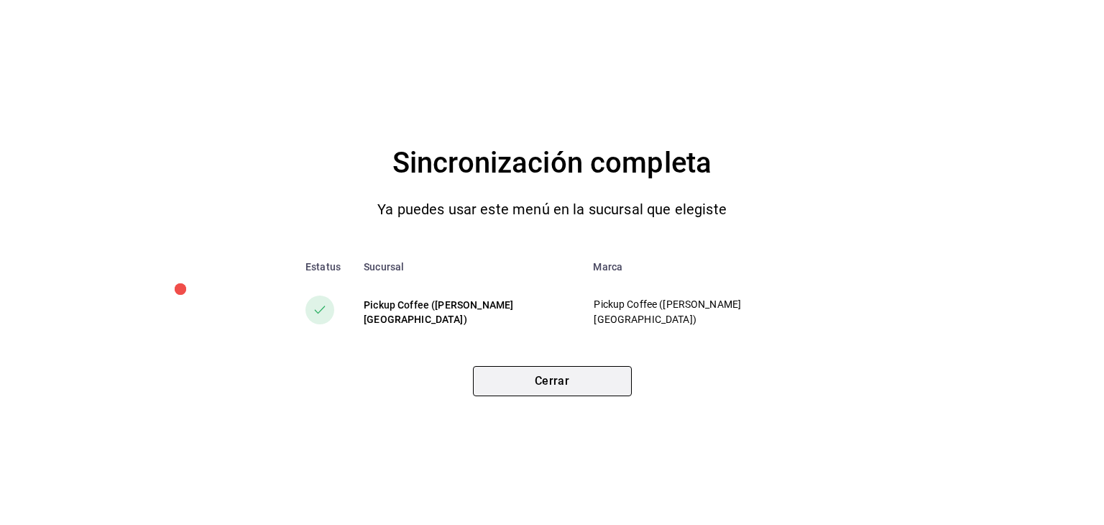 Image resolution: width=1104 pixels, height=525 pixels. What do you see at coordinates (466, 267) in the screenshot?
I see `th: Sucursal` at bounding box center [466, 267].